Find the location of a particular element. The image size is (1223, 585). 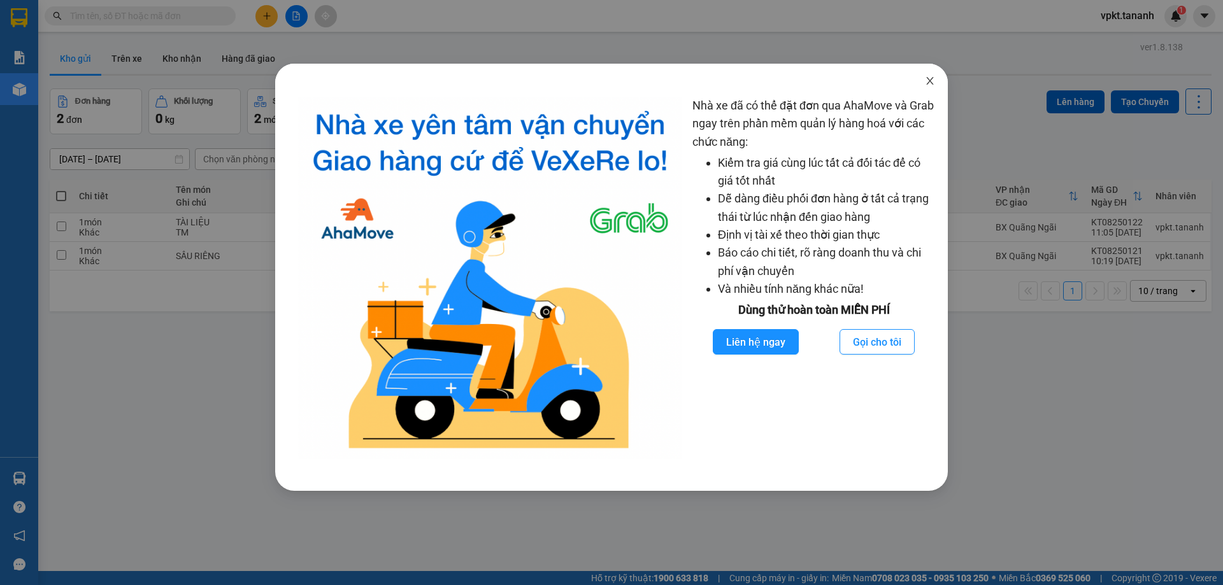

span: close is located at coordinates (930, 81).